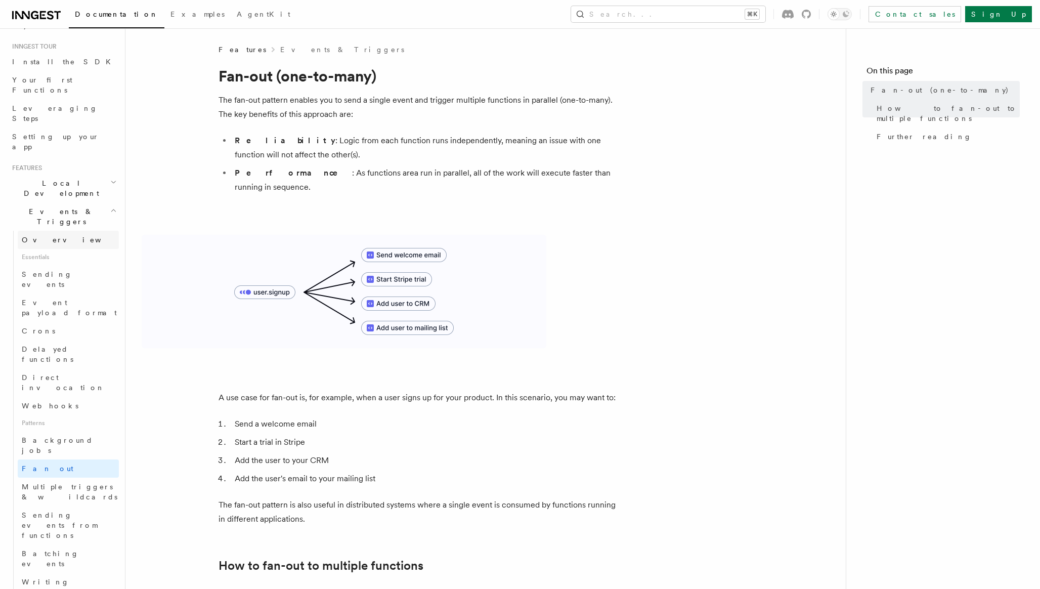 The height and width of the screenshot is (589, 1040). Describe the element at coordinates (63, 383) in the screenshot. I see `span: Direct invocation` at that location.